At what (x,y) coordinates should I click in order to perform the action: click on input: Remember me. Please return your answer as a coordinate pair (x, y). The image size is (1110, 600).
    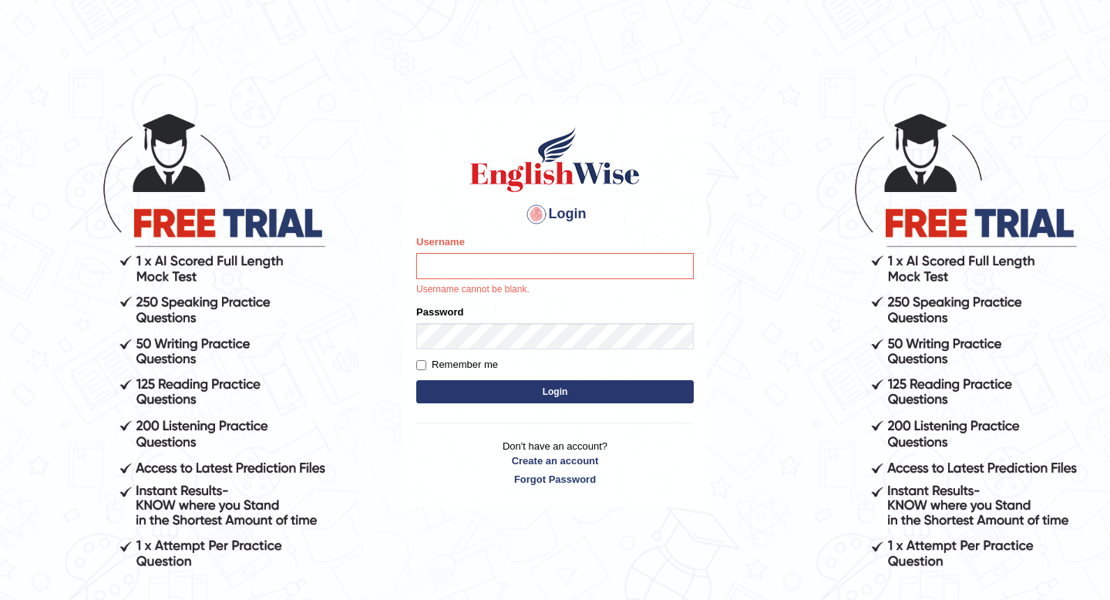
    Looking at the image, I should click on (421, 365).